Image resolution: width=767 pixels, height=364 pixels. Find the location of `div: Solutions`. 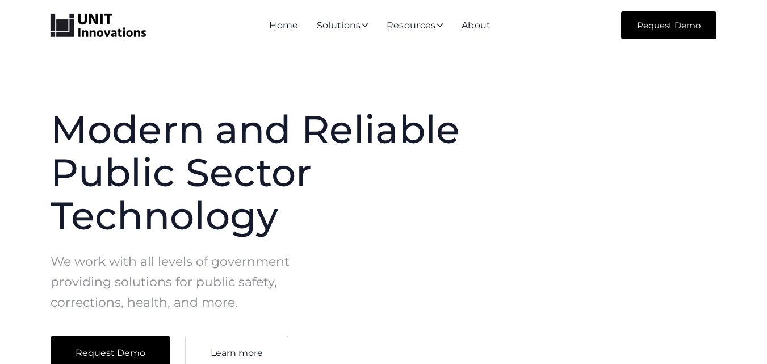

div: Solutions is located at coordinates (343, 26).